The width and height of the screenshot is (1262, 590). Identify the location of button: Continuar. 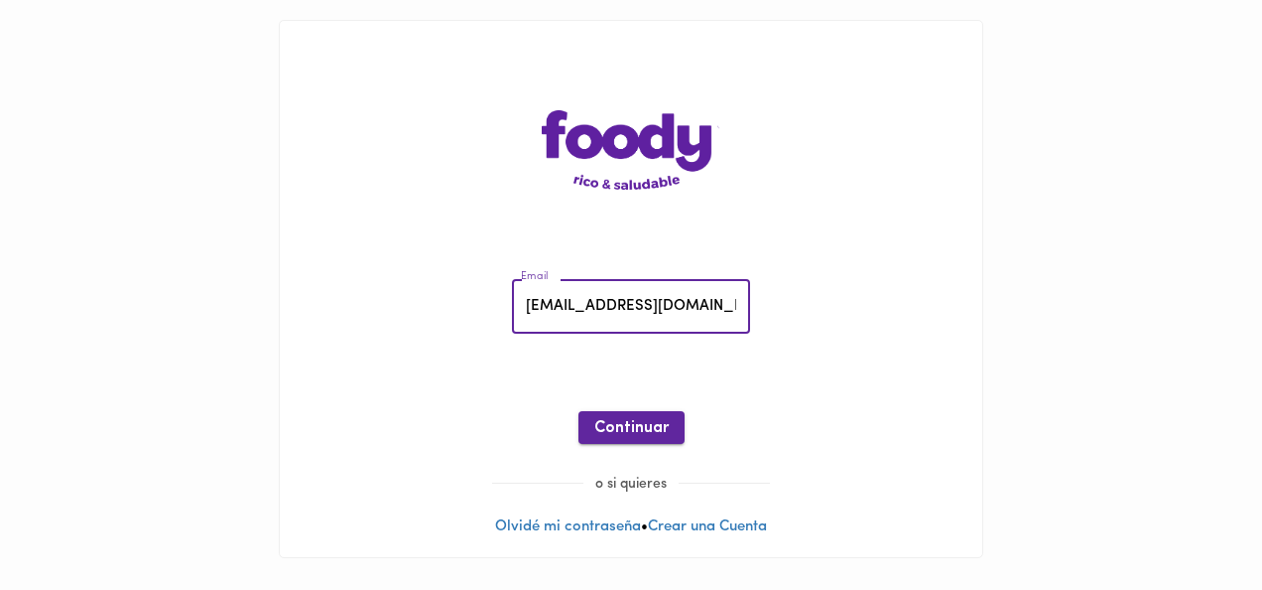
(631, 427).